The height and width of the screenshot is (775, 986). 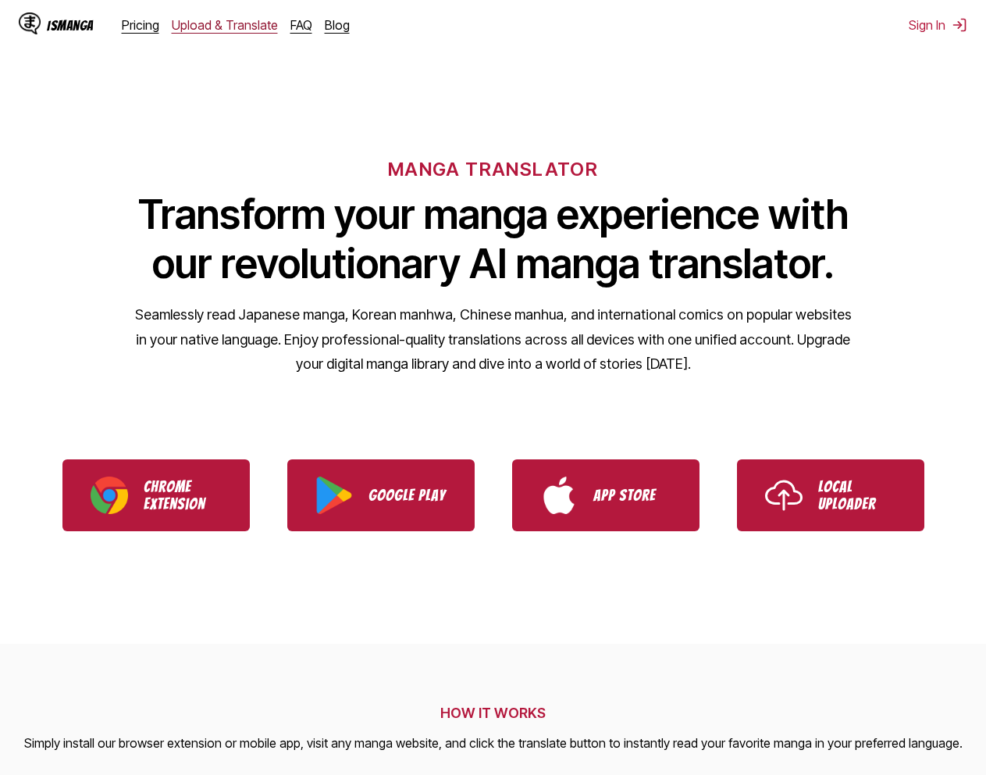 I want to click on img: Google Play logo, so click(x=334, y=495).